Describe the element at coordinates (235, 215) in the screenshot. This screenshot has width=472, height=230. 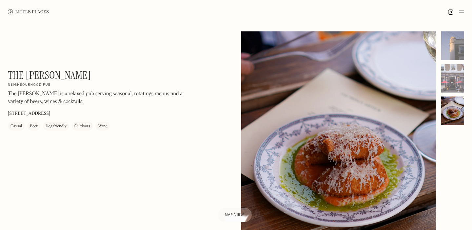
I see `a: Map view` at that location.